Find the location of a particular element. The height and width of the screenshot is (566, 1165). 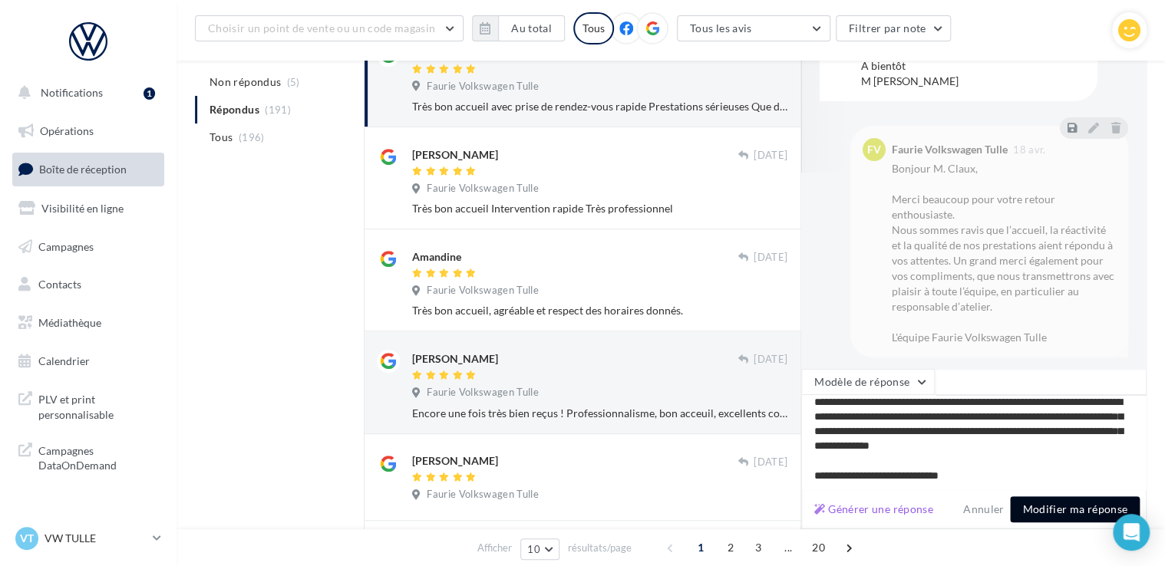

div: Encore une fois très bien reçus ! Professionnalisme, bon acceuil, excellents conseils !! Félicita... is located at coordinates (599, 414).